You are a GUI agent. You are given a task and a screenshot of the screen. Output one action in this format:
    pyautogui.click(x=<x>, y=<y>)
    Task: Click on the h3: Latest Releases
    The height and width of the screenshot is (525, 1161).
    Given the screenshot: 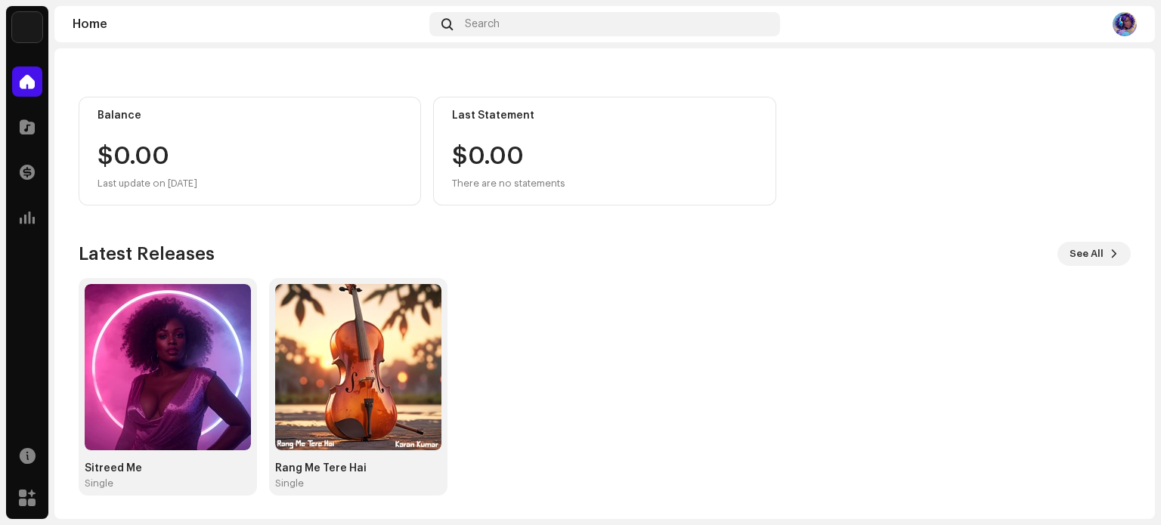 What is the action you would take?
    pyautogui.click(x=147, y=254)
    